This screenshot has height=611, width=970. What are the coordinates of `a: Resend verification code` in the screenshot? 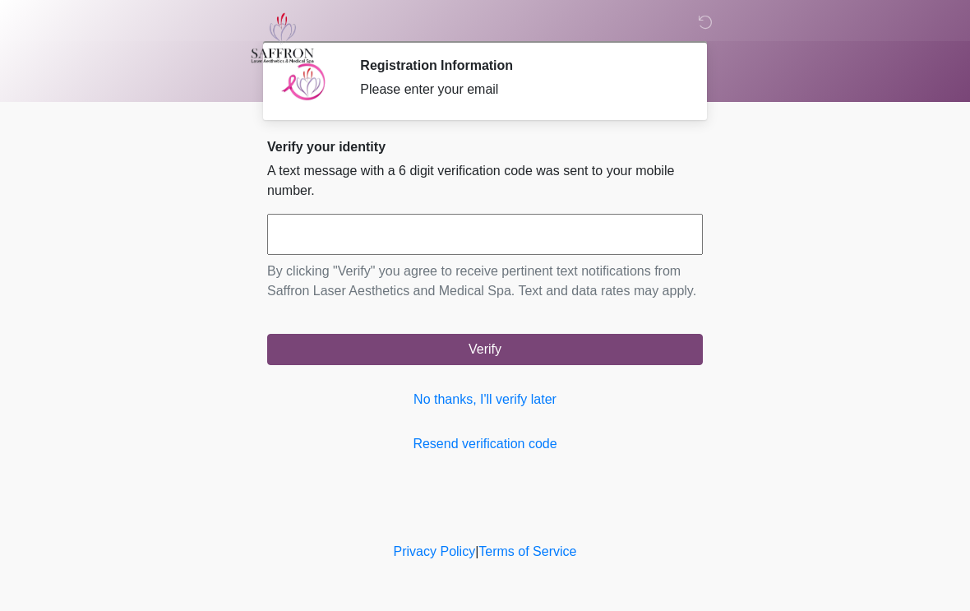 It's located at (485, 444).